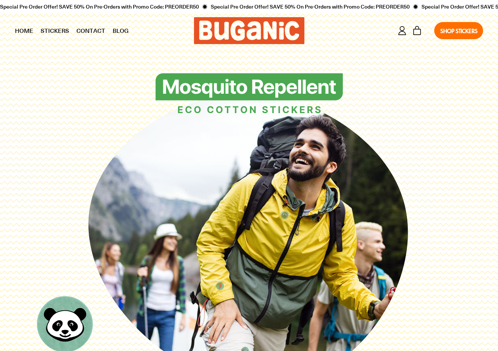 This screenshot has height=351, width=498. Describe the element at coordinates (309, 7) in the screenshot. I see `span: Special Pre Order Offer! SAVE 50% On Pre-Orders with Promo Code: PREORDER50` at that location.